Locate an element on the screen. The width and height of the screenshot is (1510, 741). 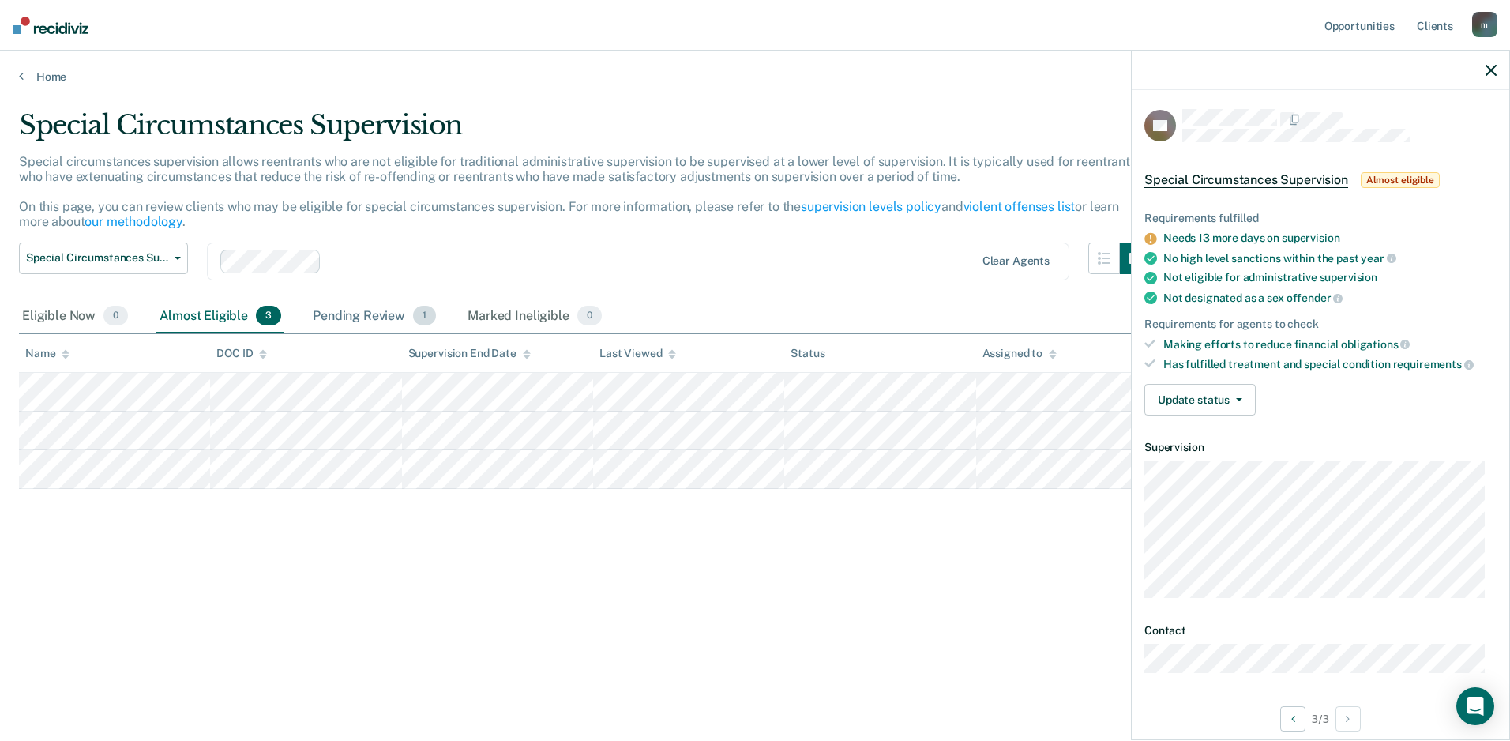
div: Not designated as a sex is located at coordinates (1330, 298).